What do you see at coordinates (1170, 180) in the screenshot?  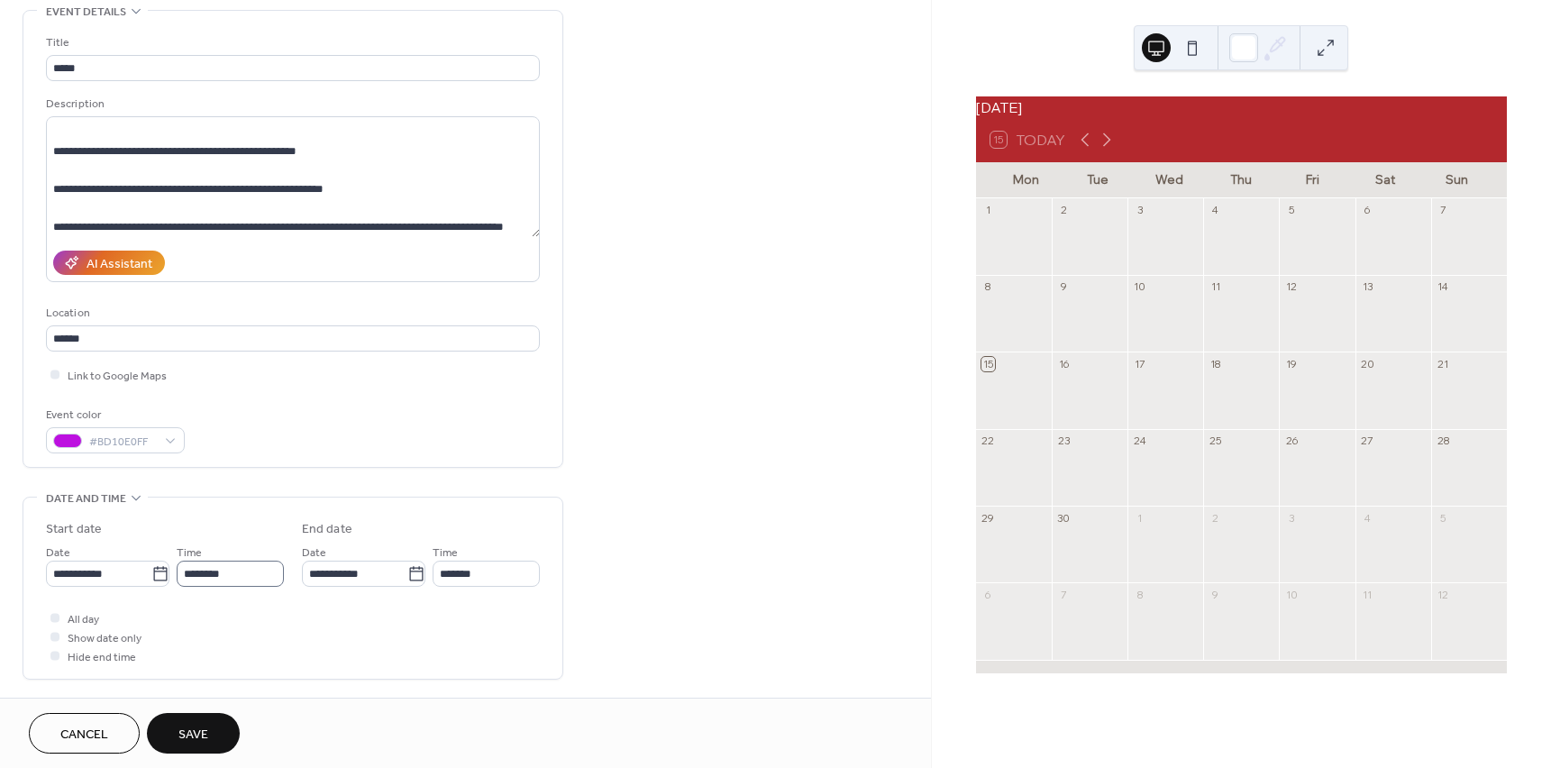 I see `div: Wed` at bounding box center [1170, 180].